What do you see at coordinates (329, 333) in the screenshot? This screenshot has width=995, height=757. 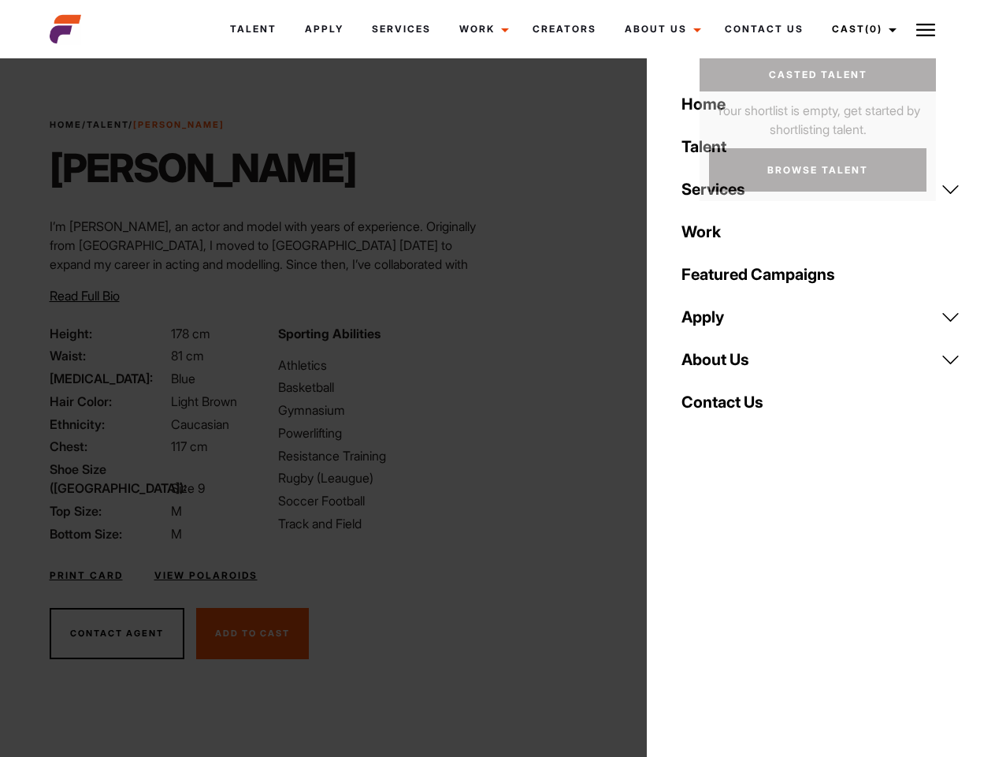 I see `strong: Sporting Abilities` at bounding box center [329, 333].